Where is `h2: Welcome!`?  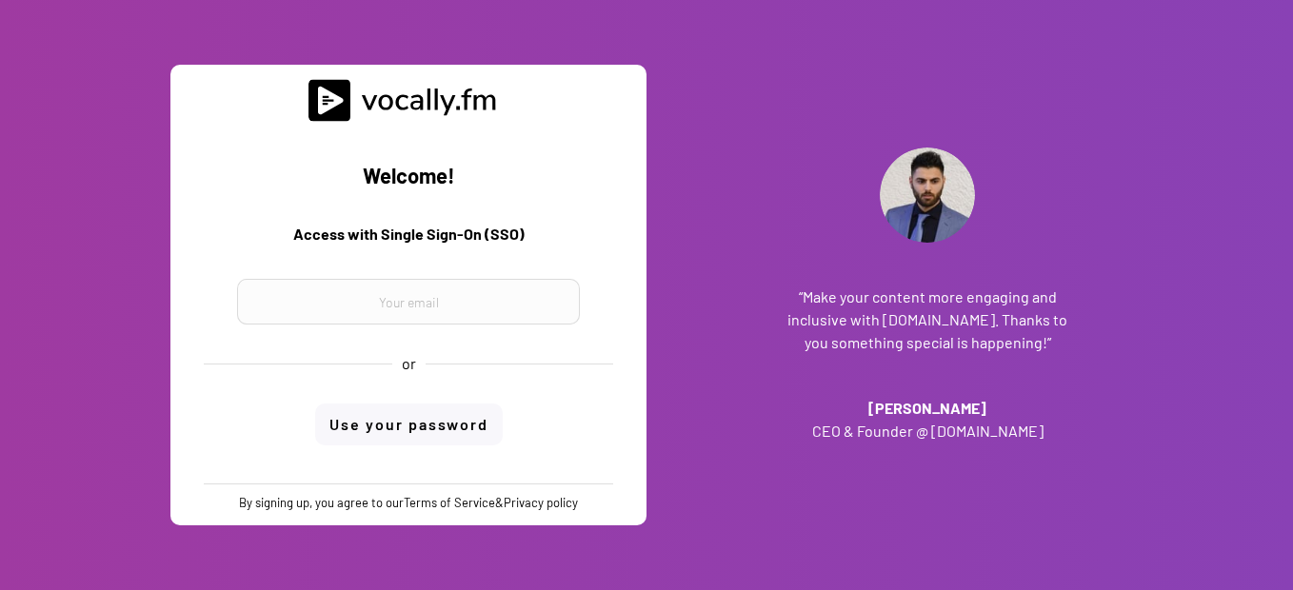
h2: Welcome! is located at coordinates (408, 177).